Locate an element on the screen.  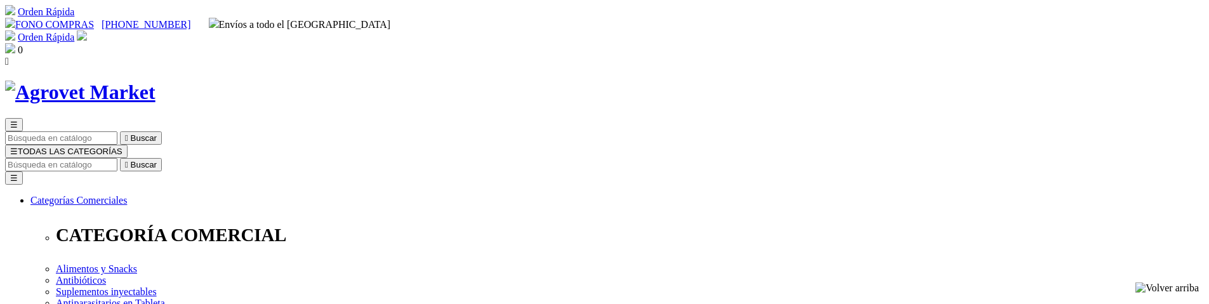
img: shopping-bag.svg is located at coordinates (10, 48).